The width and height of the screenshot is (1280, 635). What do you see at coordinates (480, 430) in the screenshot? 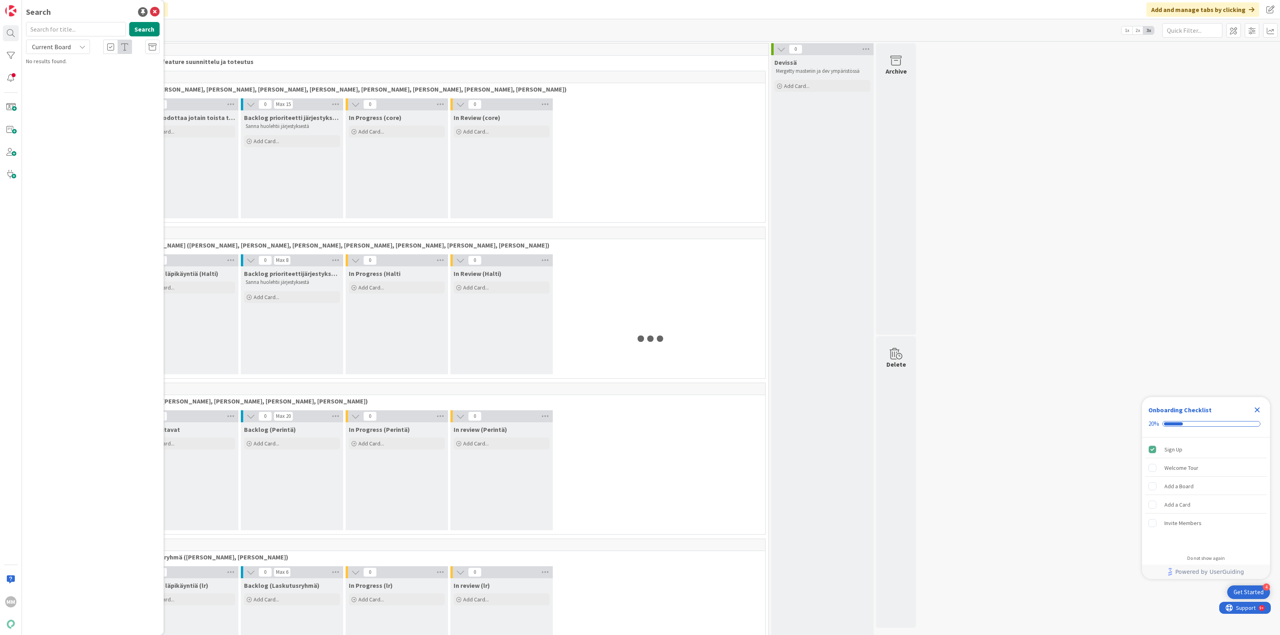
I see `span: In review (Perintä)` at bounding box center [480, 430].